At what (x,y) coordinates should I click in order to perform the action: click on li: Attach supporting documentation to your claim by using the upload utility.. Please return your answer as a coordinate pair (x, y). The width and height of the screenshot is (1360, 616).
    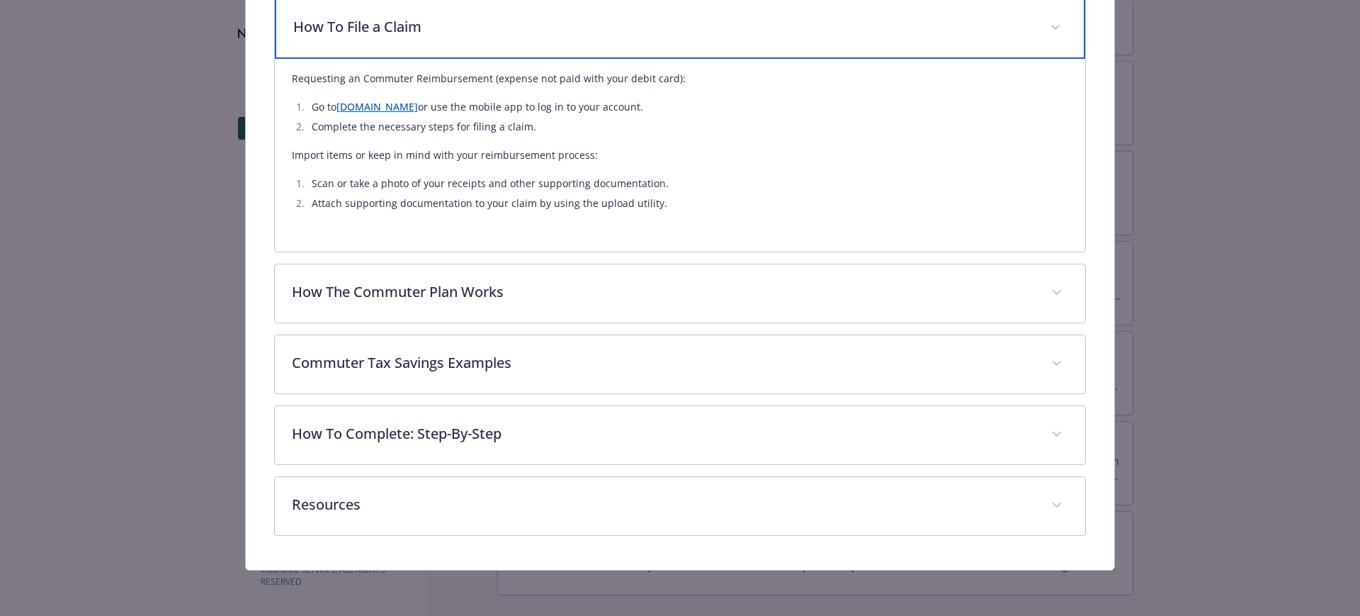
    Looking at the image, I should click on (688, 203).